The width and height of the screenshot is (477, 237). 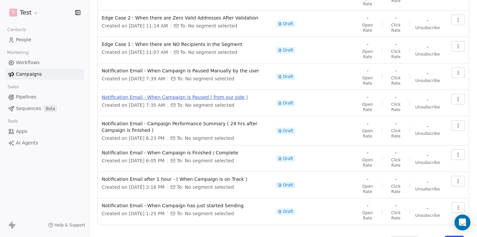 What do you see at coordinates (44, 63) in the screenshot?
I see `a: Workflows` at bounding box center [44, 63].